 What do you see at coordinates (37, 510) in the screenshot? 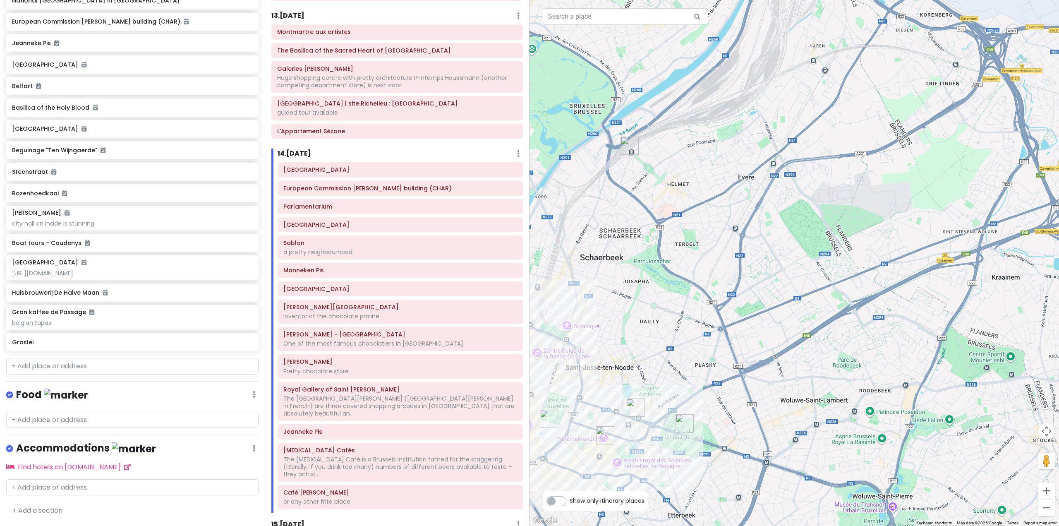
I see `a: + Add a section` at bounding box center [37, 510].